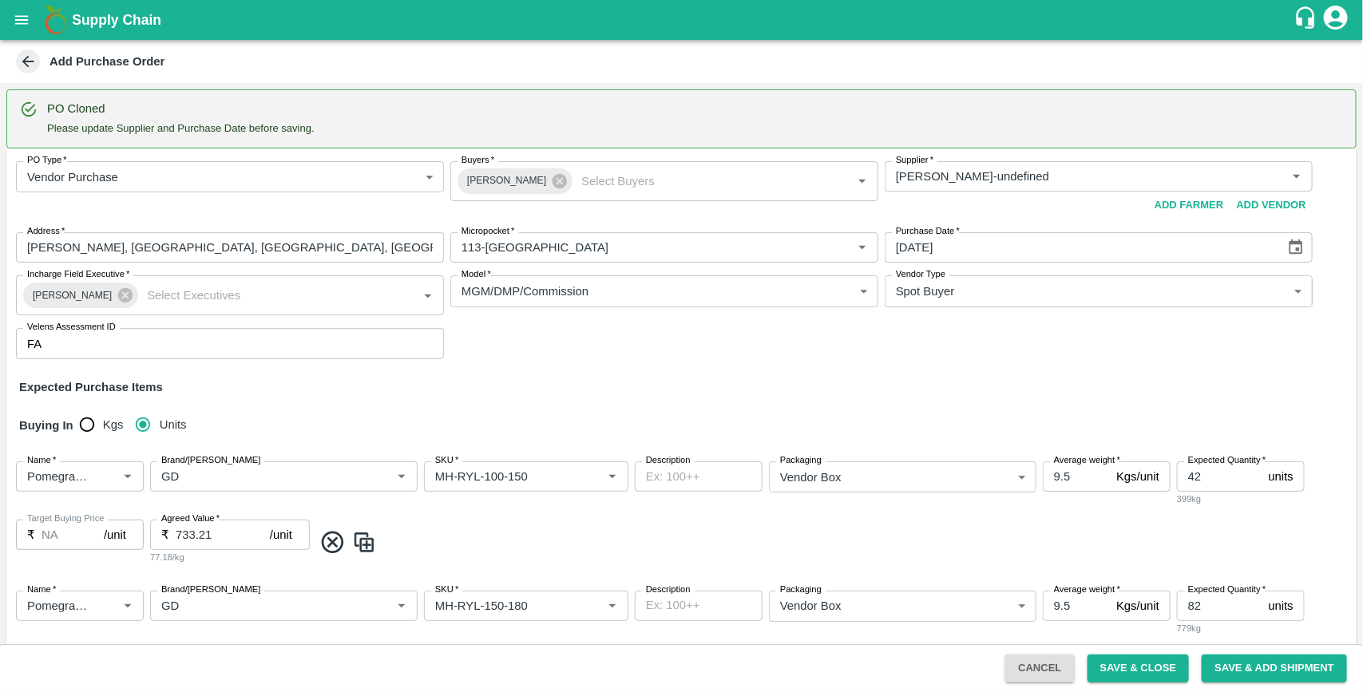 This screenshot has height=692, width=1363. What do you see at coordinates (914, 160) in the screenshot?
I see `label: Supplier` at bounding box center [914, 160].